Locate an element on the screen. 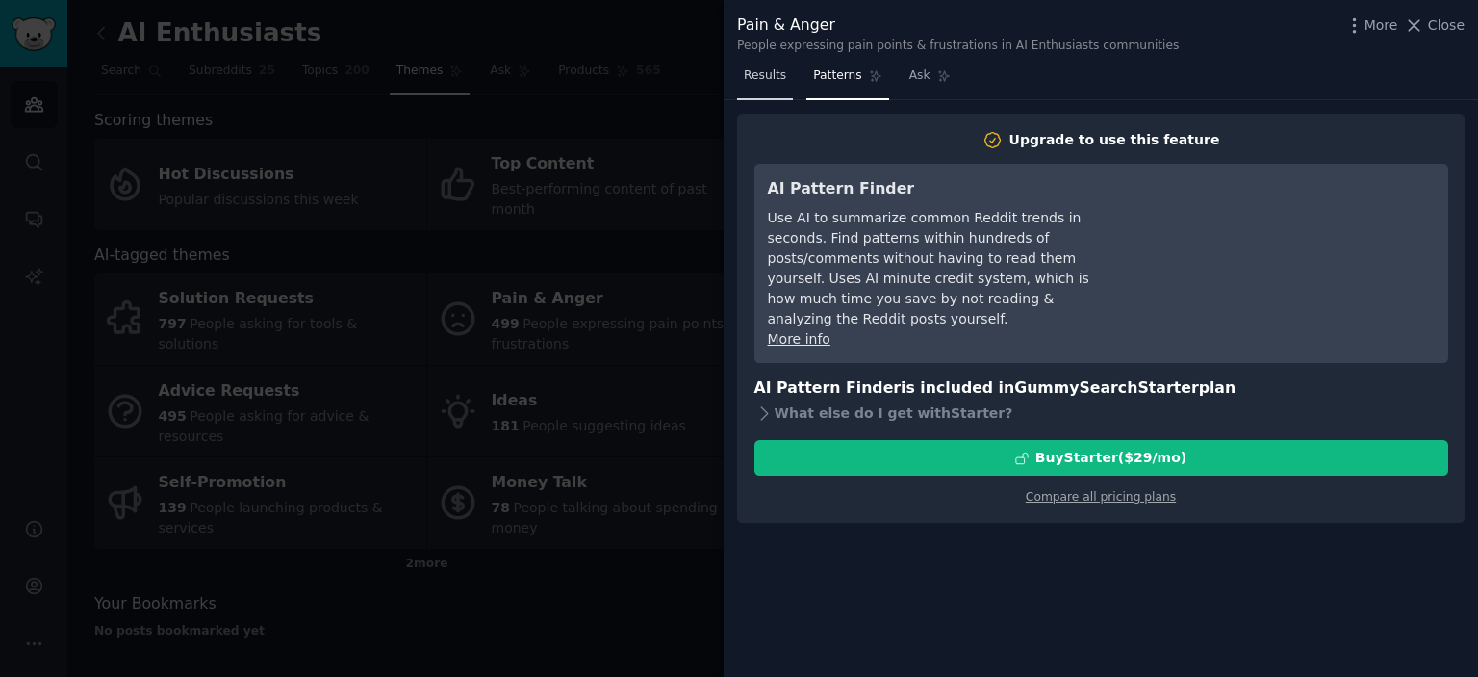 This screenshot has height=677, width=1478. a: Compare all pricing plans is located at coordinates (1101, 497).